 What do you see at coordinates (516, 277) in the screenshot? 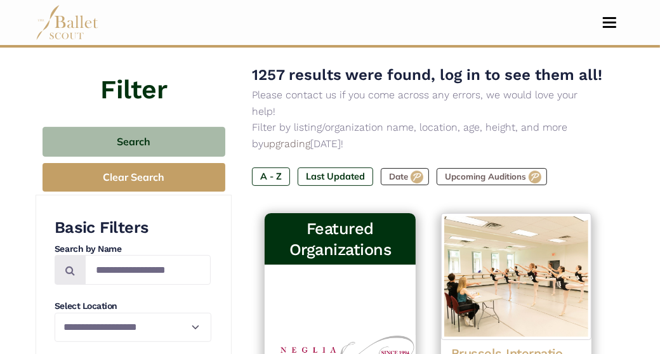
I see `img: Logo` at bounding box center [516, 277].